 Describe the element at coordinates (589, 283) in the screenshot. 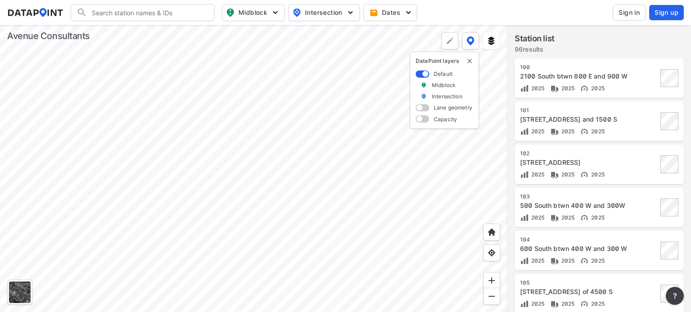

I see `div: 105` at that location.